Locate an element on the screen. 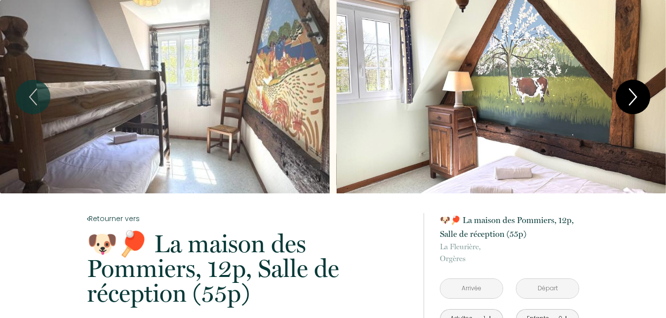  input: Départ is located at coordinates (548, 288).